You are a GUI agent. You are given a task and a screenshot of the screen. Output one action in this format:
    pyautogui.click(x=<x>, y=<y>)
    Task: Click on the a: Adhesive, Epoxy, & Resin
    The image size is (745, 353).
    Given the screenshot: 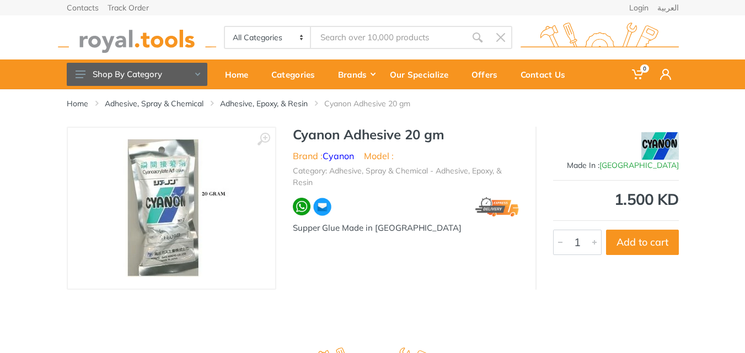 What is the action you would take?
    pyautogui.click(x=263, y=104)
    